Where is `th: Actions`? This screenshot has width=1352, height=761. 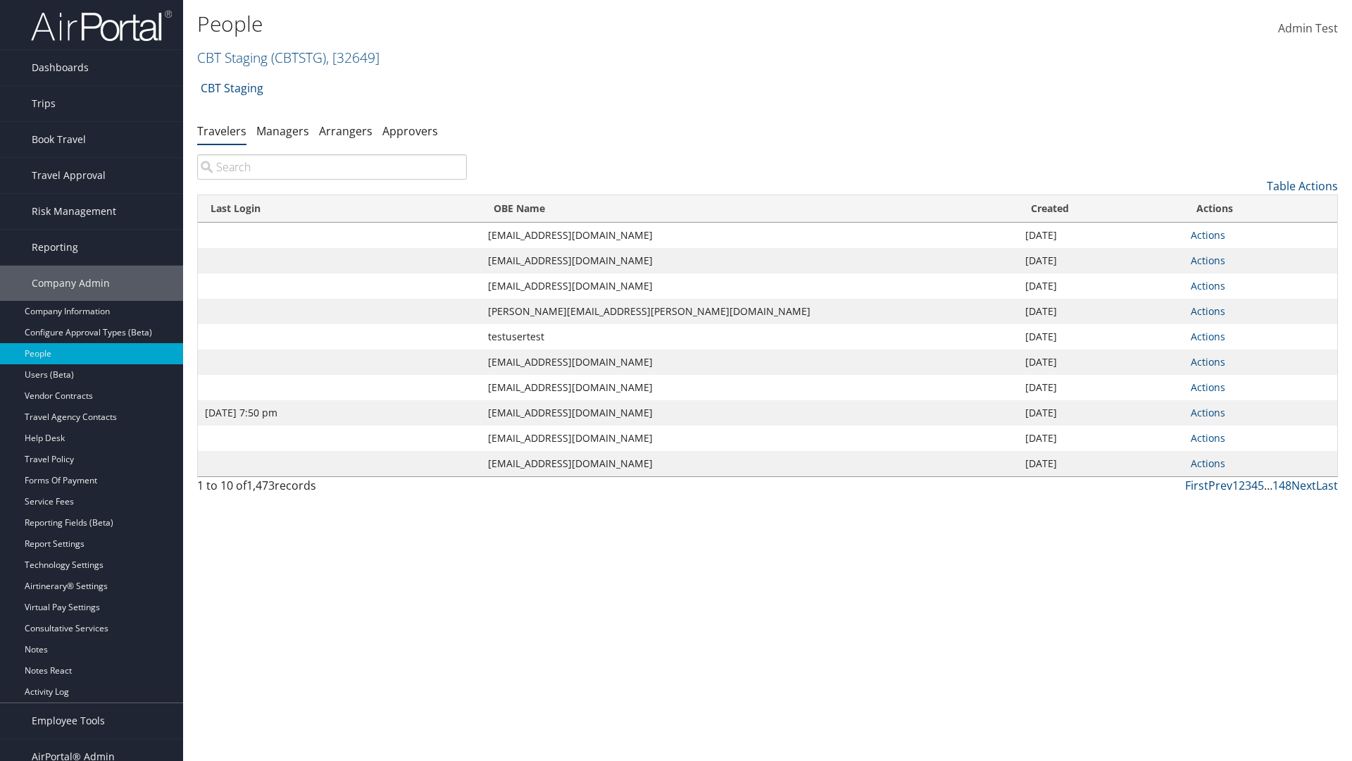
th: Actions is located at coordinates (1261, 208).